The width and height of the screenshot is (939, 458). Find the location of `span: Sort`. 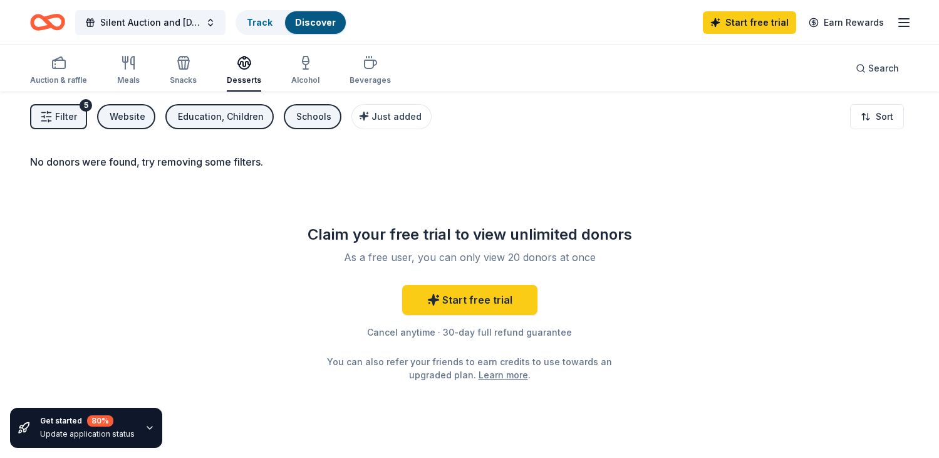

span: Sort is located at coordinates (885, 117).